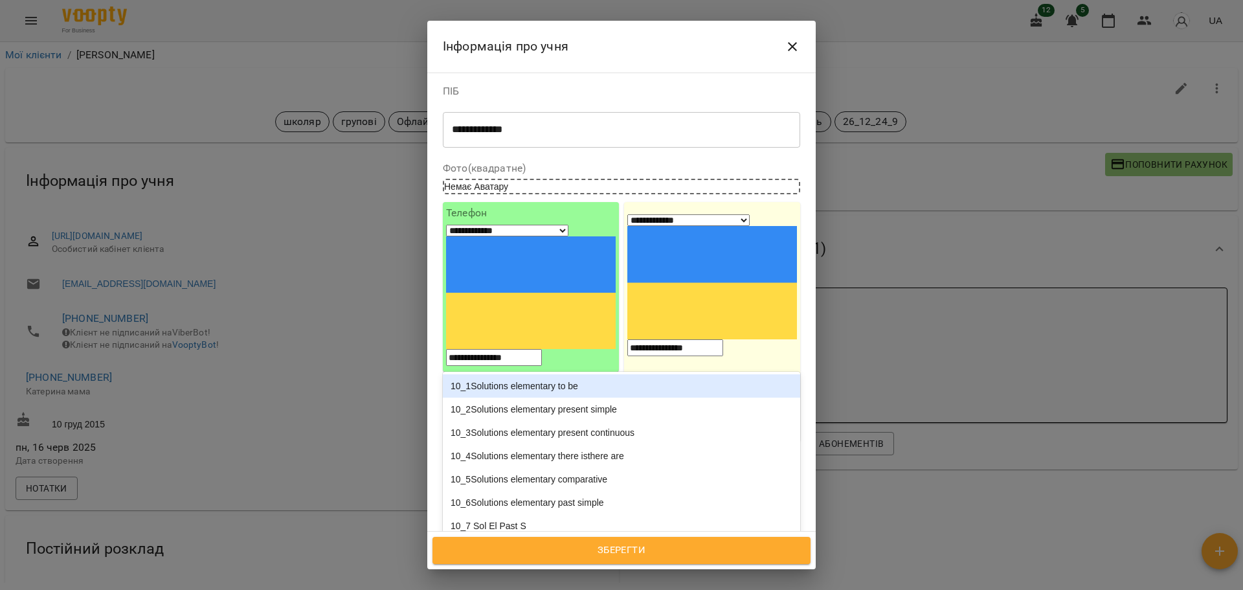  What do you see at coordinates (506, 46) in the screenshot?
I see `h6: Інформація про учня` at bounding box center [506, 46].